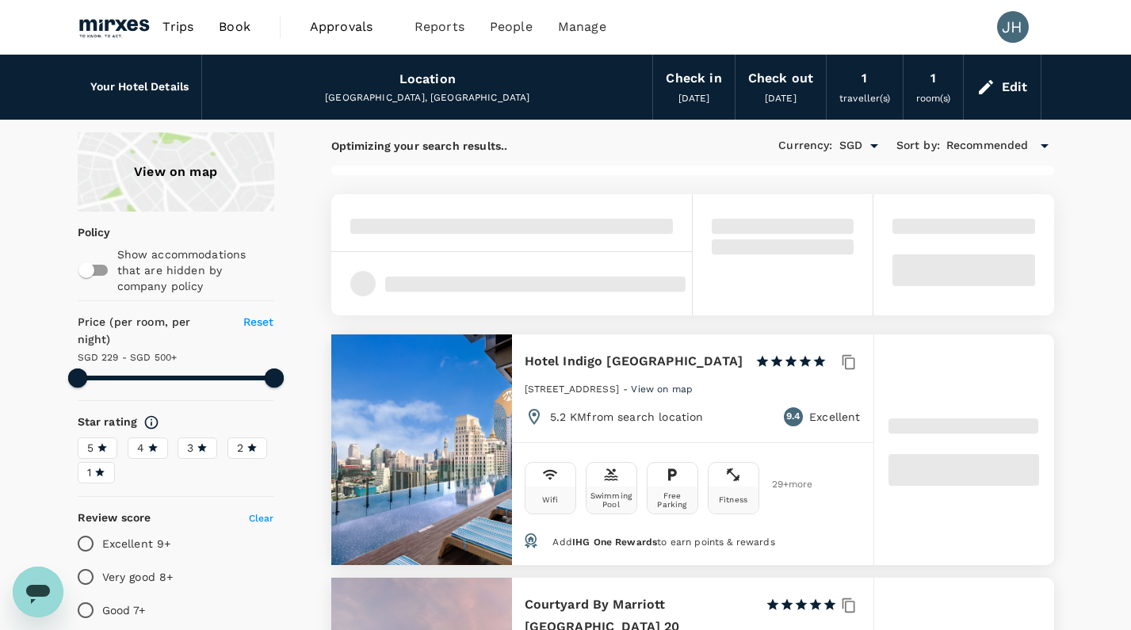  What do you see at coordinates (128, 357) in the screenshot?
I see `span: SGD 229 - SGD 500+` at bounding box center [128, 357].